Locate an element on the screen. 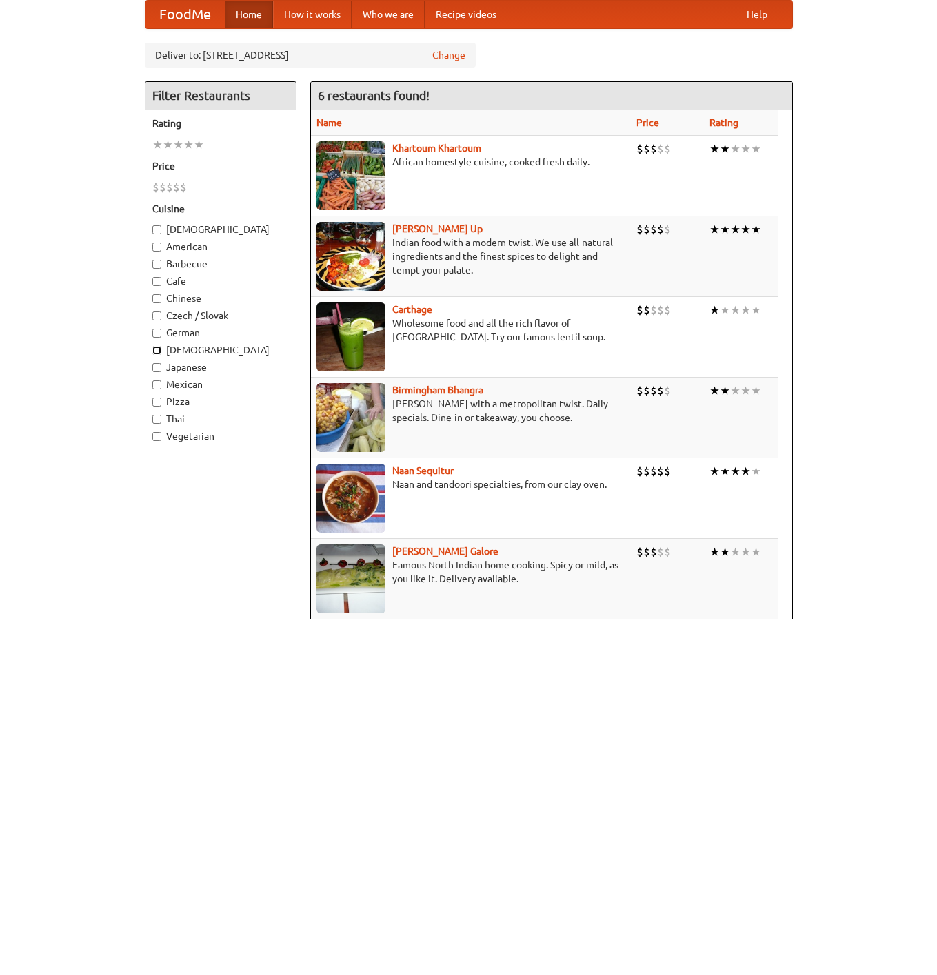 The height and width of the screenshot is (975, 937). a: Name is located at coordinates (329, 123).